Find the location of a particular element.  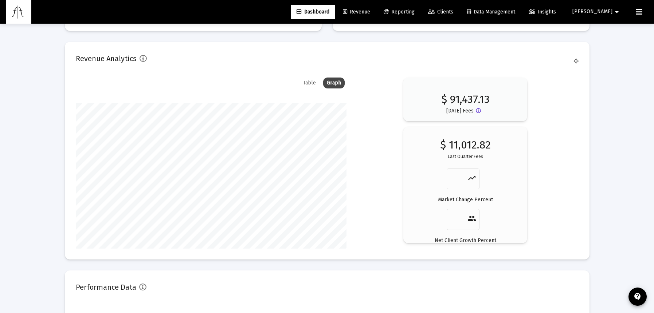

p: $ 91,437.13 is located at coordinates (465, 96).